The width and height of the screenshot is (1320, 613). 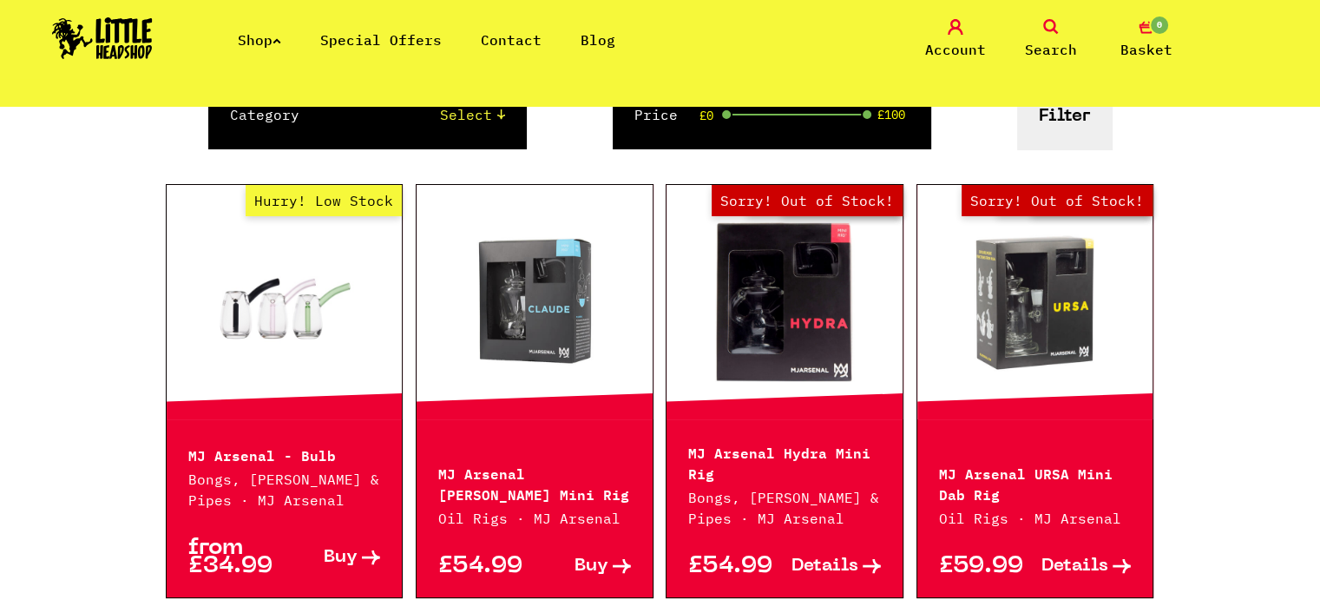 What do you see at coordinates (1036, 483) in the screenshot?
I see `p: MJ Arsenal URSA Mini Dab Rig` at bounding box center [1036, 483].